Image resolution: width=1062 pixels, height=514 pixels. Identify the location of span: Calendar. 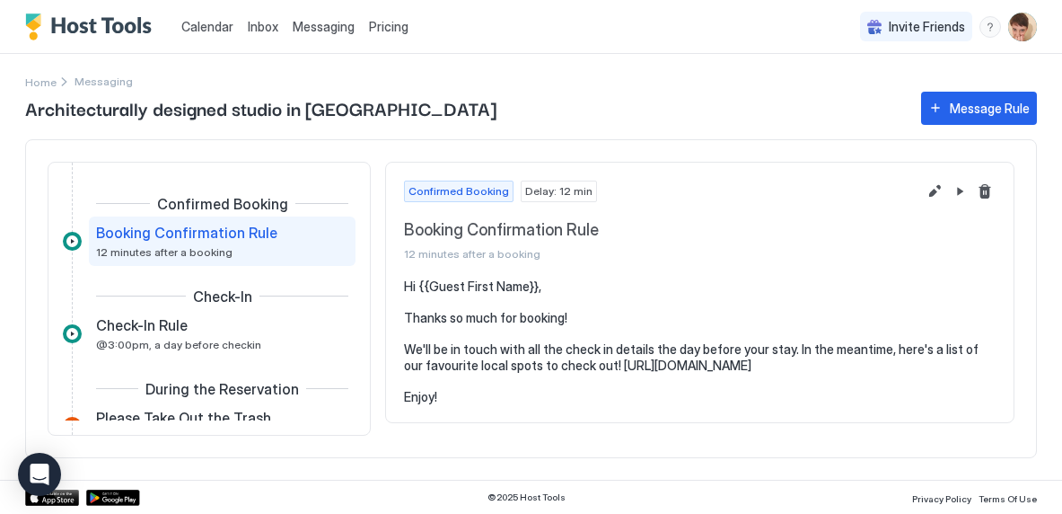
(207, 26).